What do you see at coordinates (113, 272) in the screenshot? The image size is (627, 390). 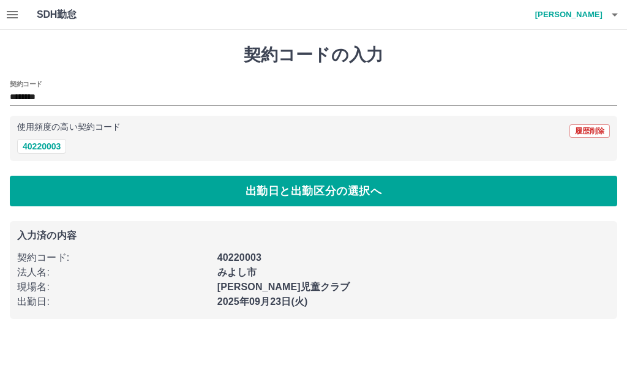 I see `p: 法人名 :` at bounding box center [113, 272].